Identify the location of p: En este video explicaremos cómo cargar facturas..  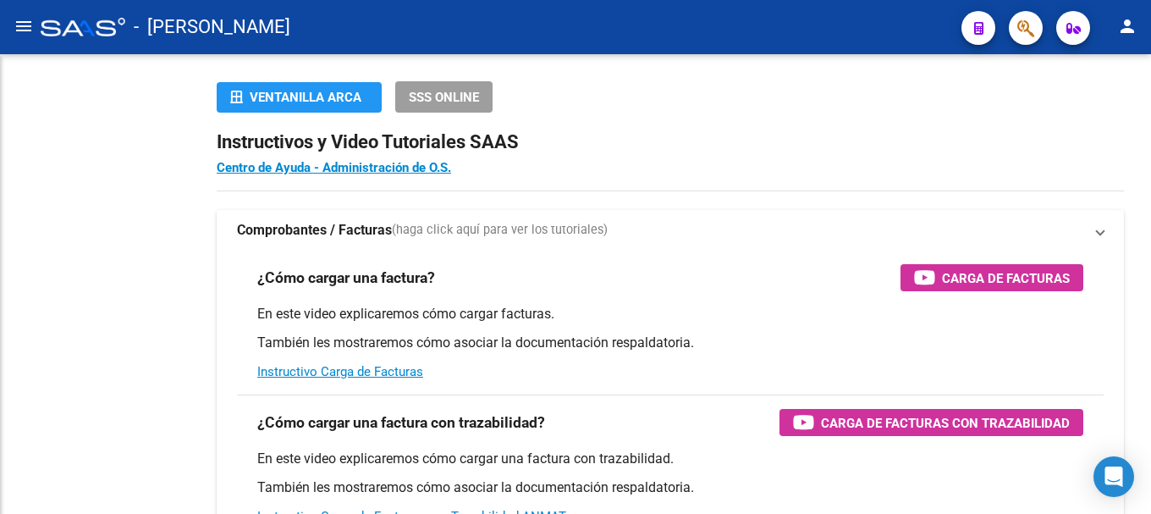
(671, 314).